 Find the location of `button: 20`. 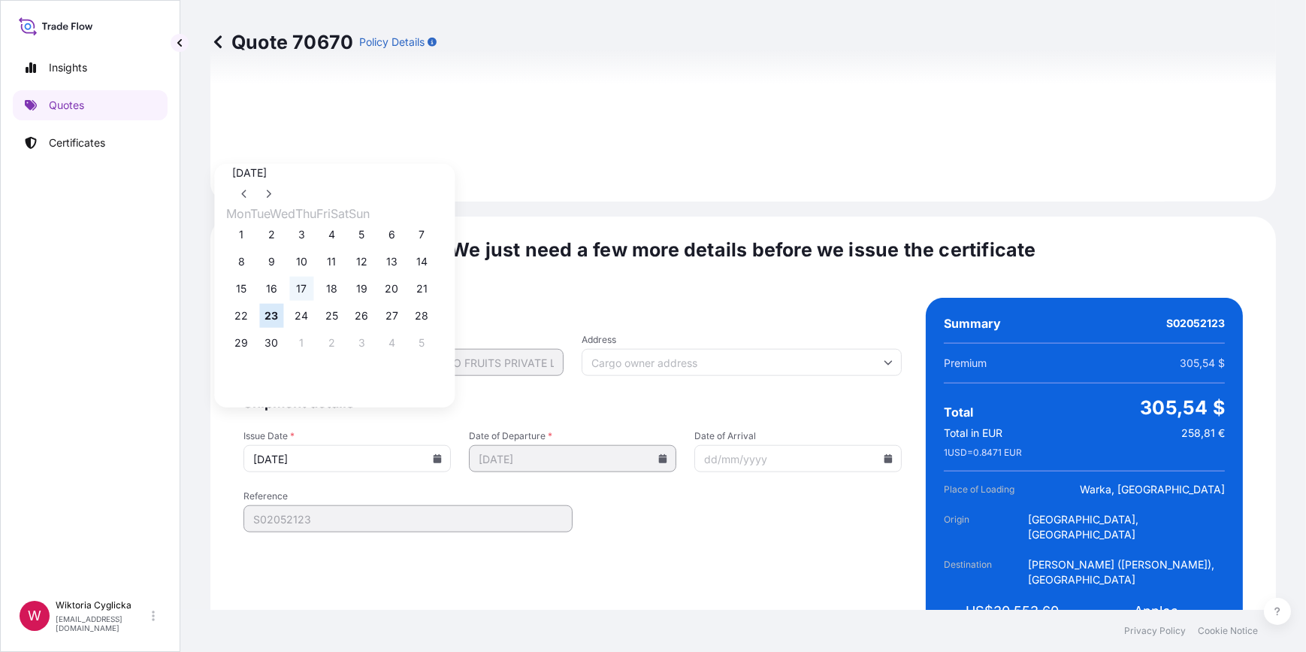

button: 20 is located at coordinates (392, 289).